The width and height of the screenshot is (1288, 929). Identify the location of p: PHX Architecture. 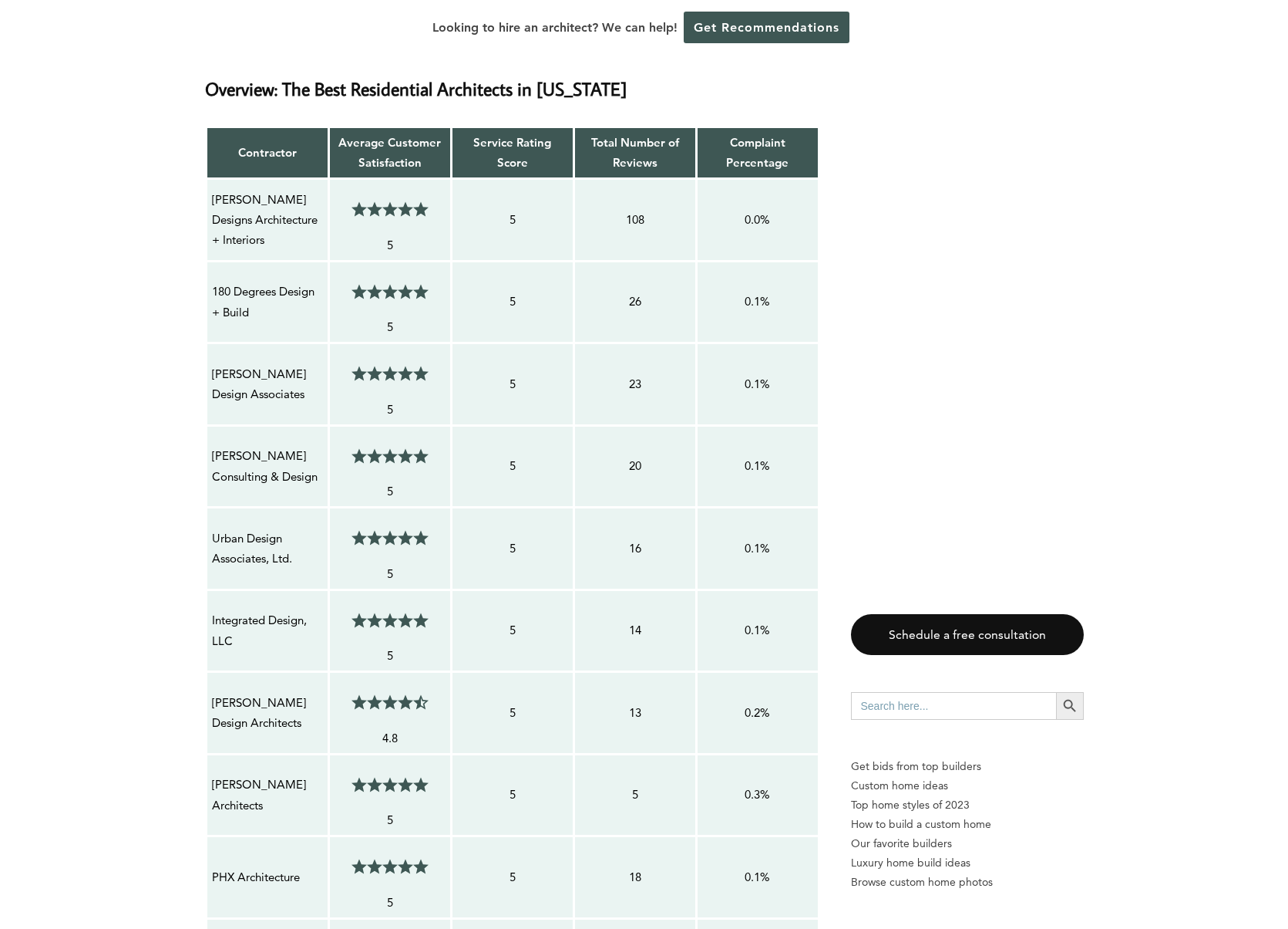
(267, 877).